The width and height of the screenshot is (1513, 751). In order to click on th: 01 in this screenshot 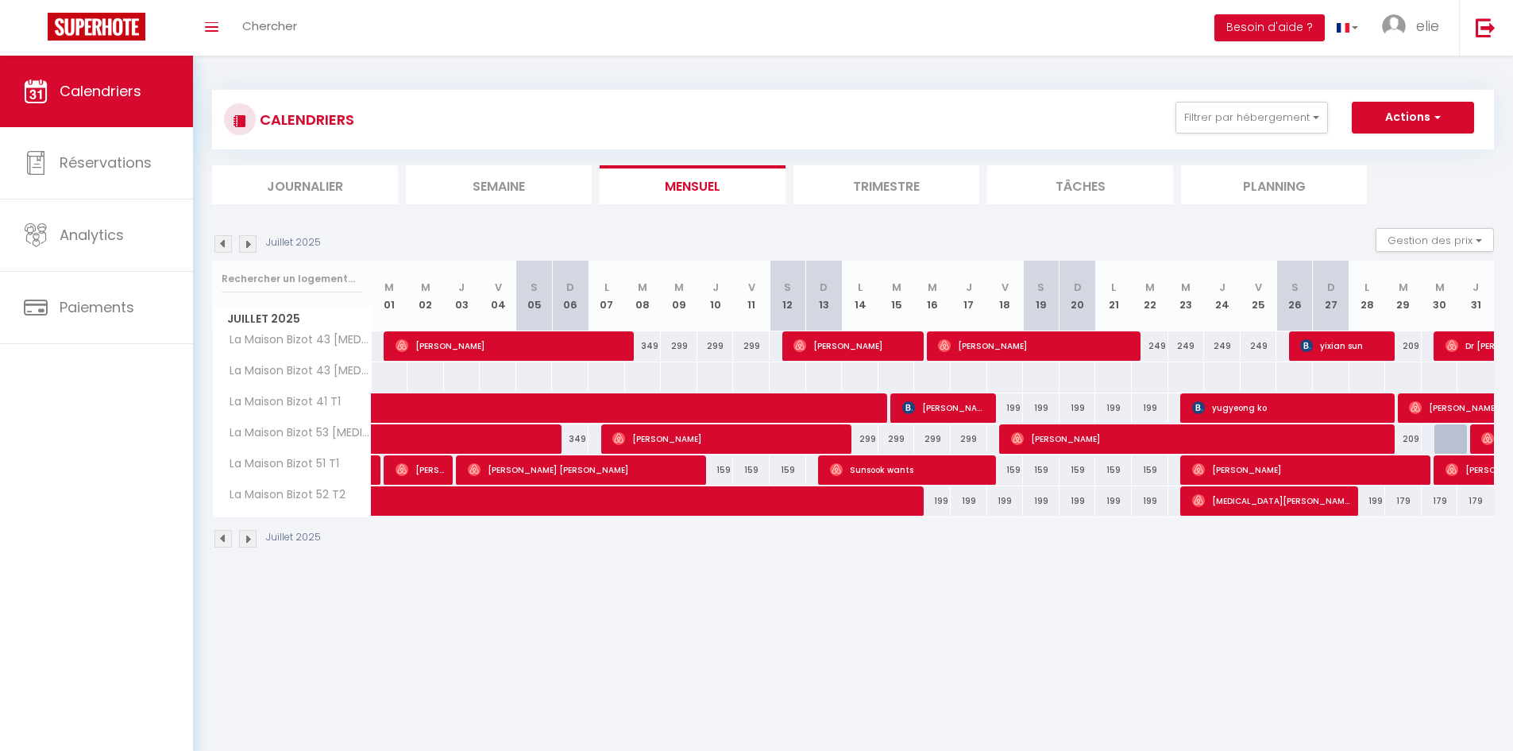, I will do `click(390, 295)`.